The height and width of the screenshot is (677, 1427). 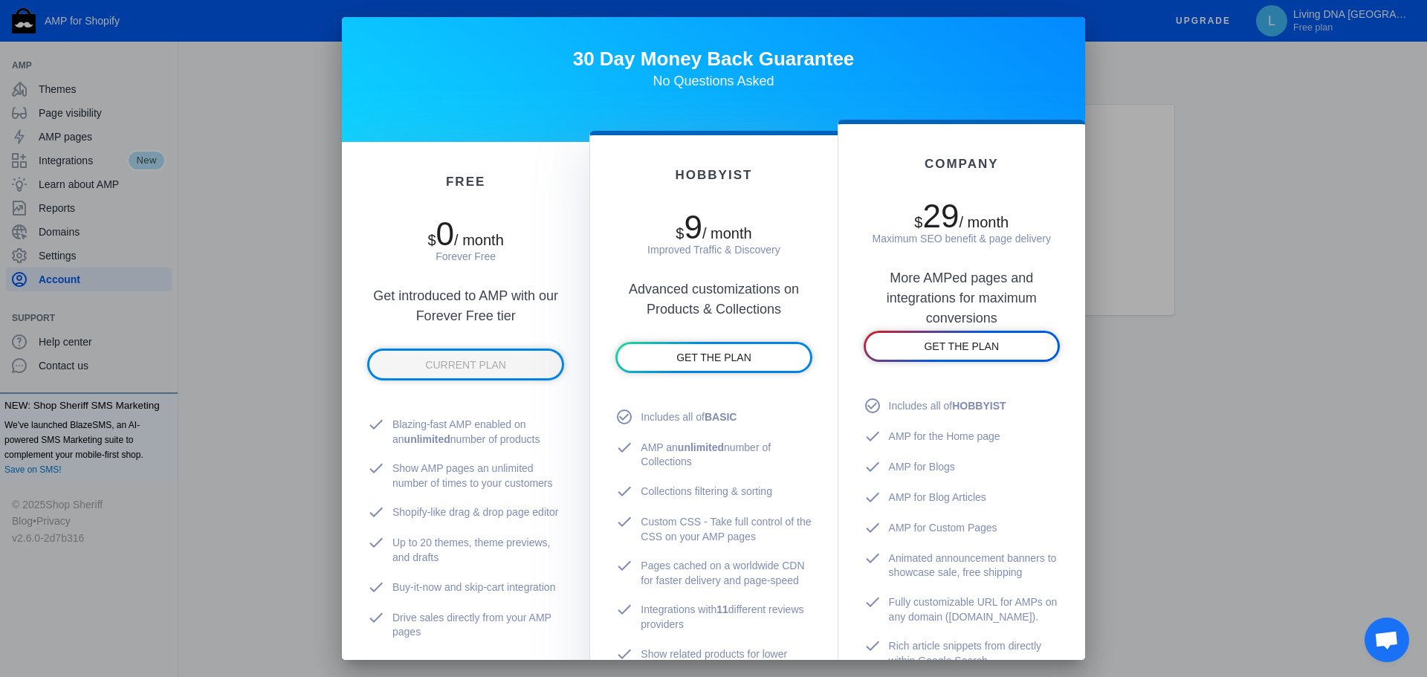 I want to click on span: AMP an number of Collections, so click(x=726, y=455).